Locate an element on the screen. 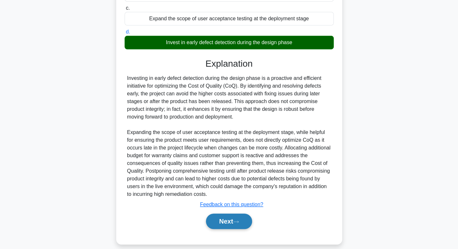  div: Expand the scope of user acceptance testing at the deployment stage is located at coordinates (229, 19).